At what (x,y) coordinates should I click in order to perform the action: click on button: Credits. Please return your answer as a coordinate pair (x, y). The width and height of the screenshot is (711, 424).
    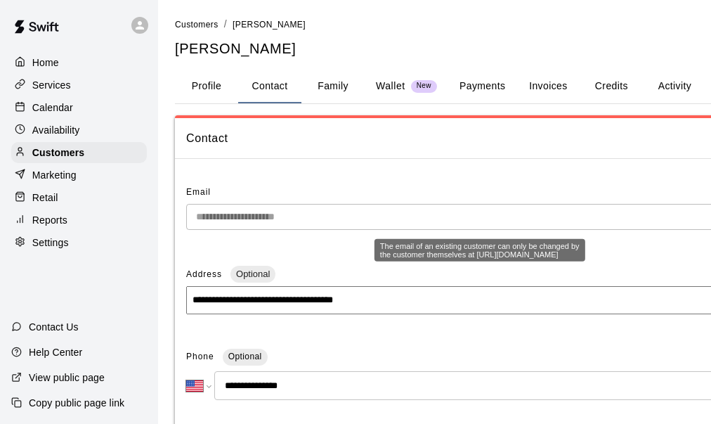
    Looking at the image, I should click on (611, 86).